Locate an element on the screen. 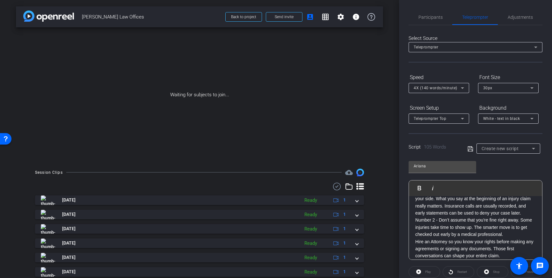  span: Back to project is located at coordinates (244, 17).